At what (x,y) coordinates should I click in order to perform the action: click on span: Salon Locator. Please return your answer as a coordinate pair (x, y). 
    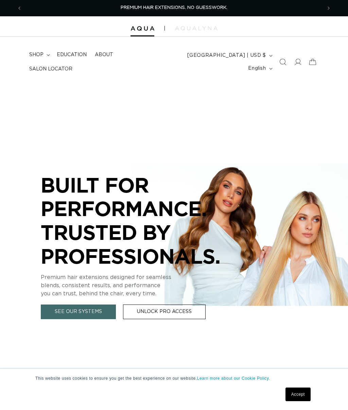
    Looking at the image, I should click on (51, 69).